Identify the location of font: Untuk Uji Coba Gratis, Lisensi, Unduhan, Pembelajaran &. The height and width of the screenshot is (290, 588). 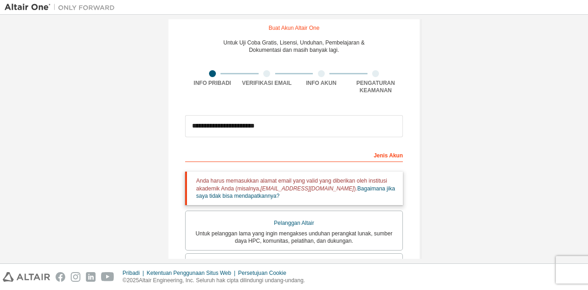
(294, 43).